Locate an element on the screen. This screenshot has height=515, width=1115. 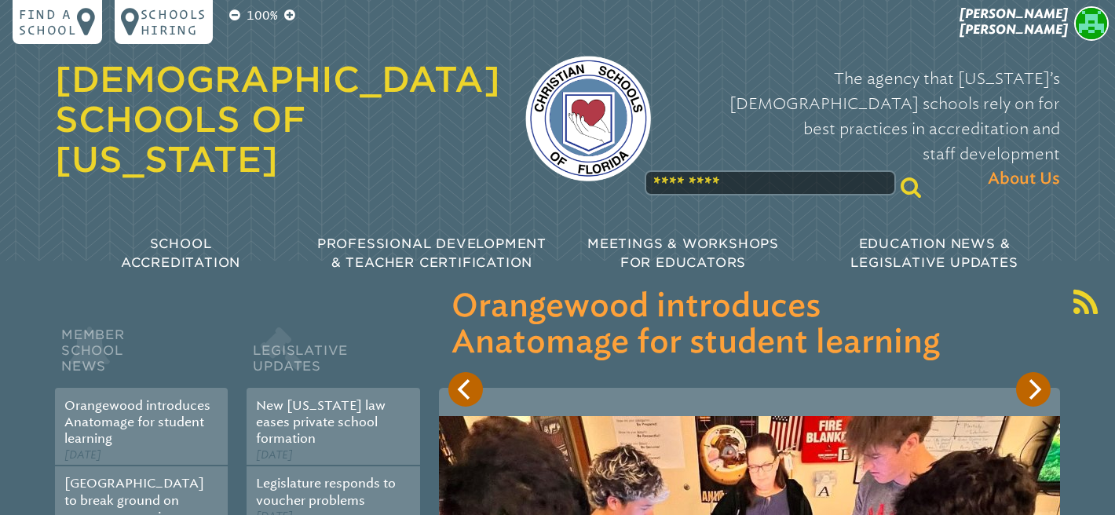
span: About Us is located at coordinates (1024, 179).